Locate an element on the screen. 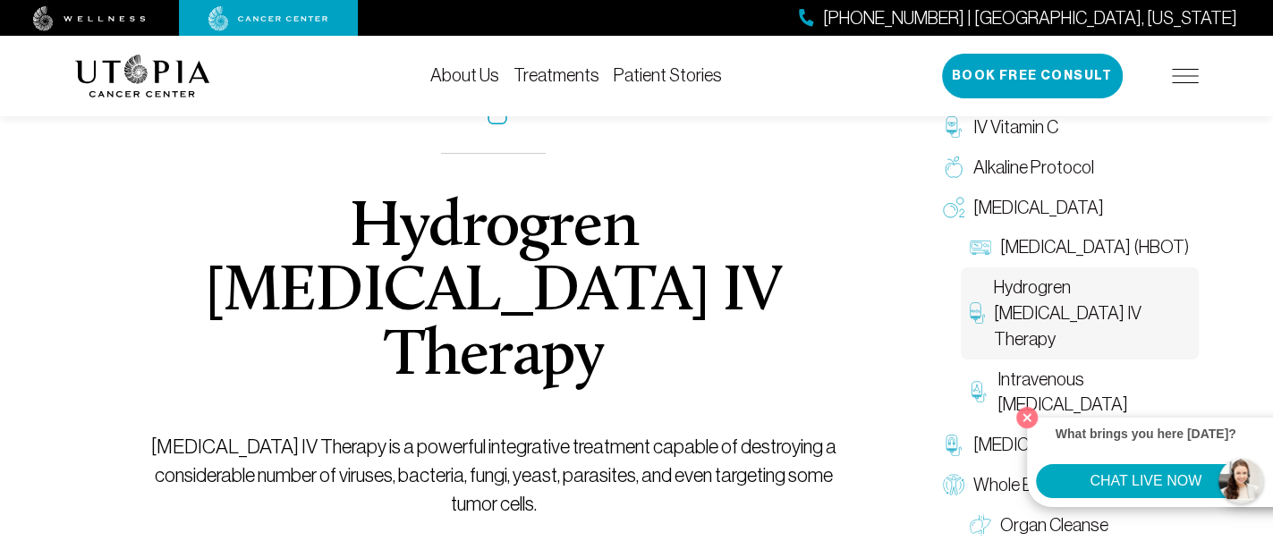 The image size is (1273, 541). button: Book Free Consult is located at coordinates (1032, 76).